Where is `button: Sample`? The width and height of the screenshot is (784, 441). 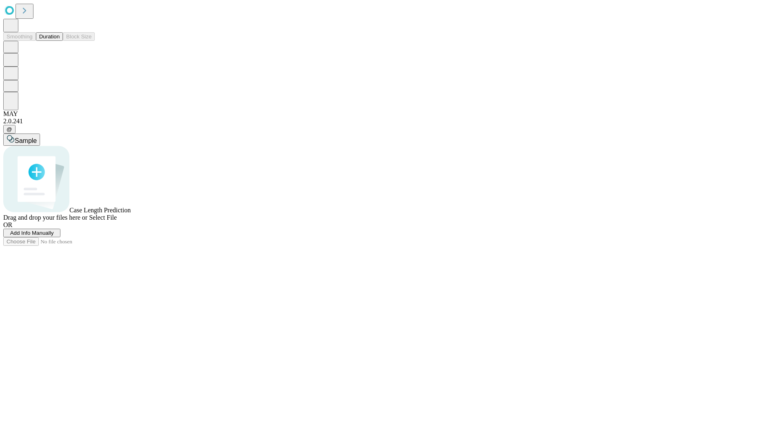
button: Sample is located at coordinates (22, 140).